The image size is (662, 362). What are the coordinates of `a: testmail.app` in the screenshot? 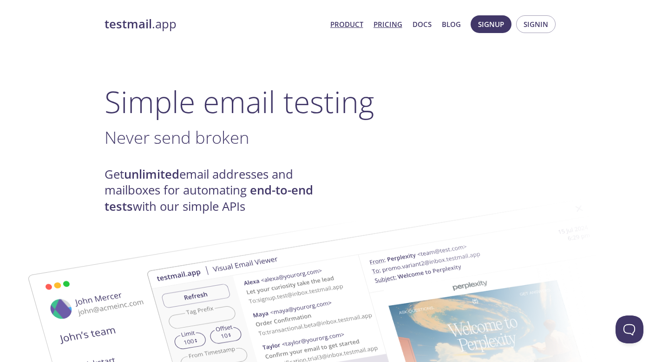 It's located at (214, 24).